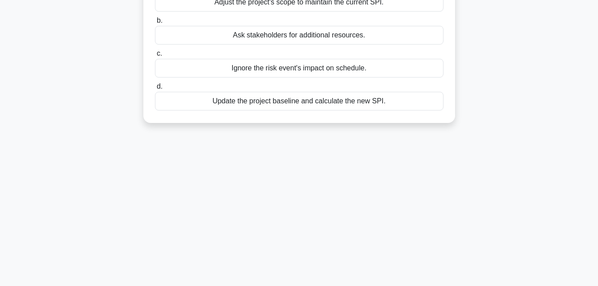  Describe the element at coordinates (159, 20) in the screenshot. I see `span: b.` at that location.